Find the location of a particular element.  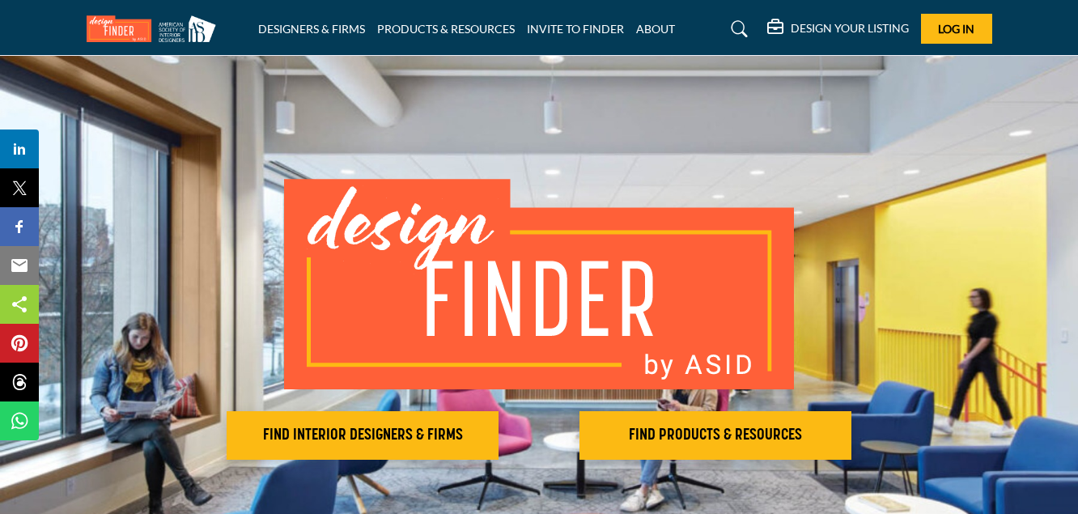

span: Log In is located at coordinates (956, 28).